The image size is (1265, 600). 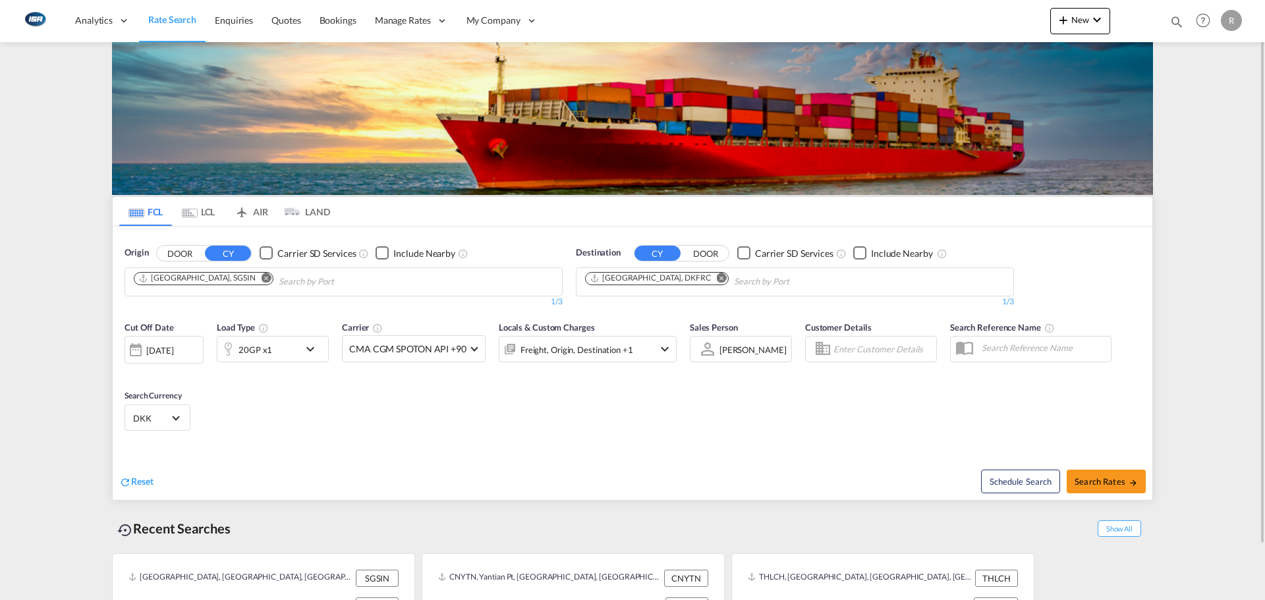 I want to click on img: 1aa151c0c08011ec8d6f413816f9a227.png, so click(x=34, y=20).